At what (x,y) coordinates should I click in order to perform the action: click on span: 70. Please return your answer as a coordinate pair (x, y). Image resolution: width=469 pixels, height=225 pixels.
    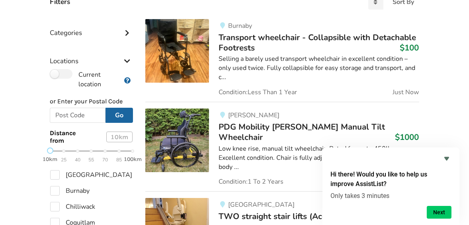
    Looking at the image, I should click on (105, 160).